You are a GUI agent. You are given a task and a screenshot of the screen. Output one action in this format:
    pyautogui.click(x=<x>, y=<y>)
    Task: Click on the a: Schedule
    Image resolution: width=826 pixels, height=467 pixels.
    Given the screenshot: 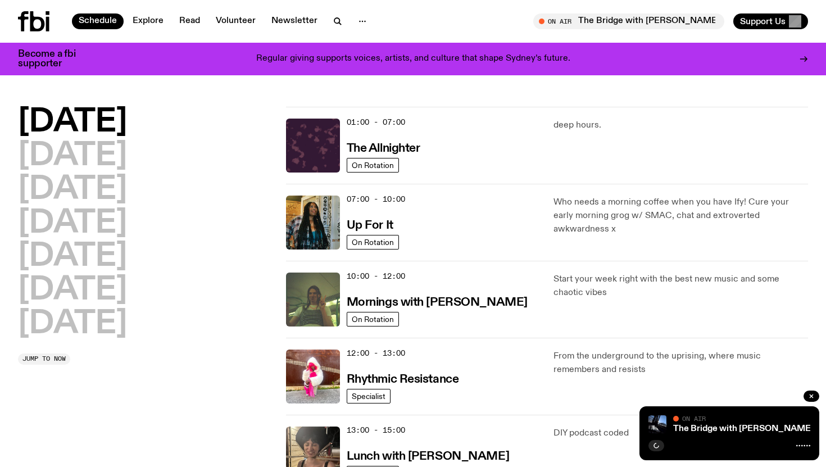 What is the action you would take?
    pyautogui.click(x=98, y=21)
    